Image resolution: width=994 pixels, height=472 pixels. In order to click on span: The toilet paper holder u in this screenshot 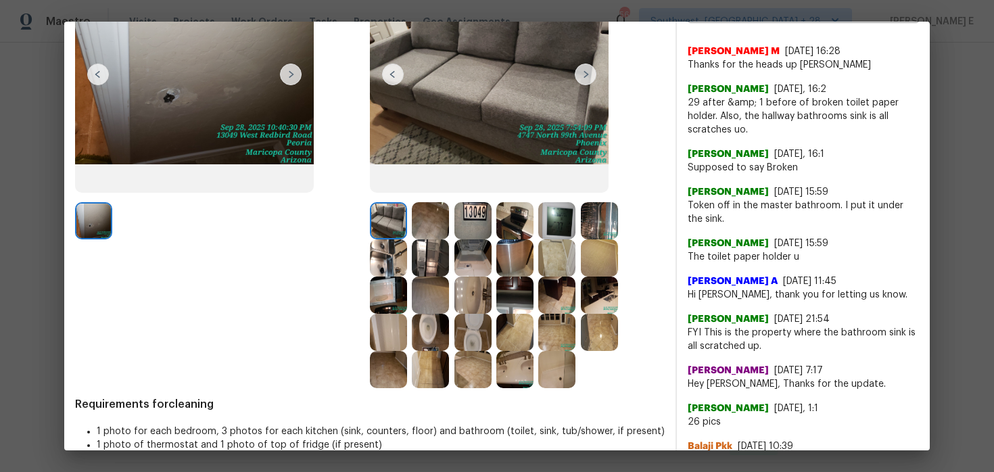, I will do `click(803, 257)`.